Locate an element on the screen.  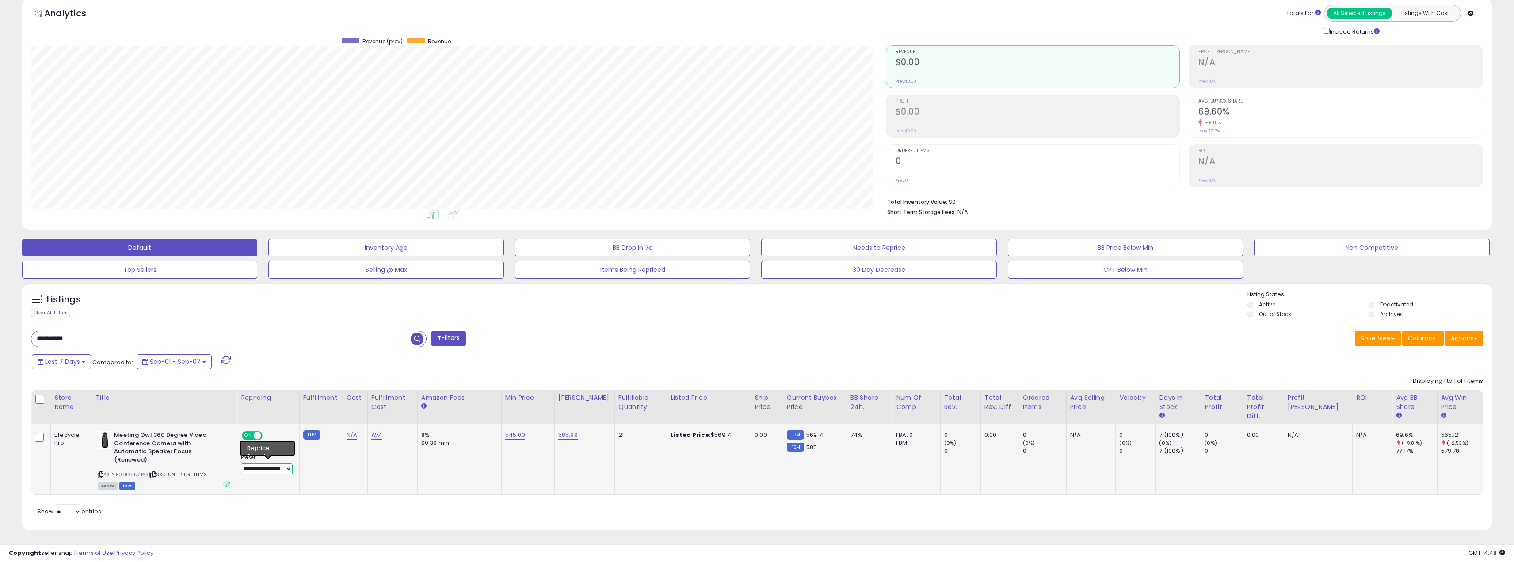
button: 30 Day Decrease is located at coordinates (879, 270).